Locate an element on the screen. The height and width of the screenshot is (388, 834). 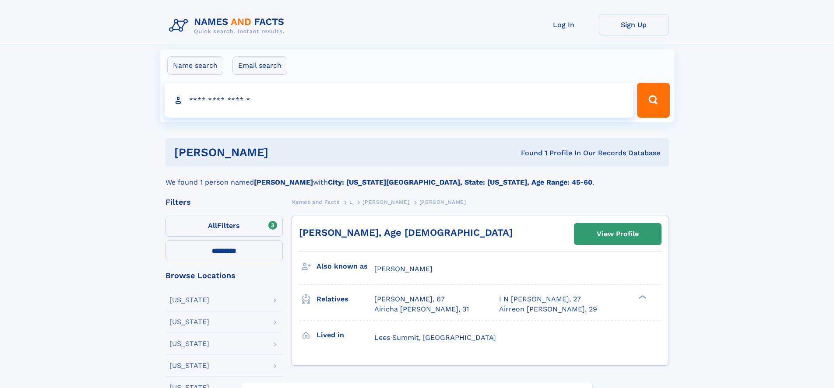
img: Logo Names and Facts is located at coordinates (228, 26).